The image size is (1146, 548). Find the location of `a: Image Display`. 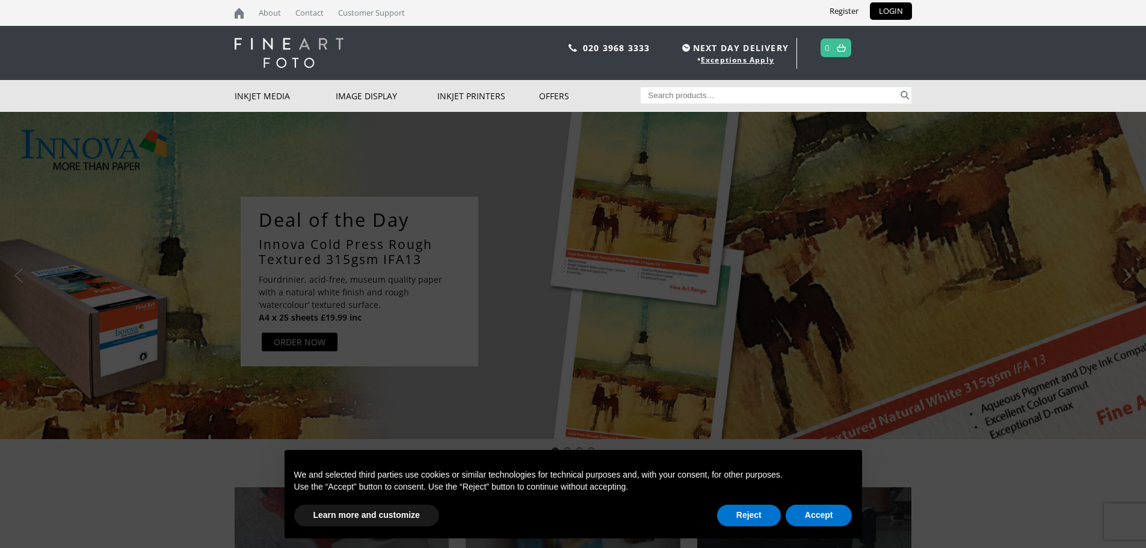

a: Image Display is located at coordinates (386, 96).